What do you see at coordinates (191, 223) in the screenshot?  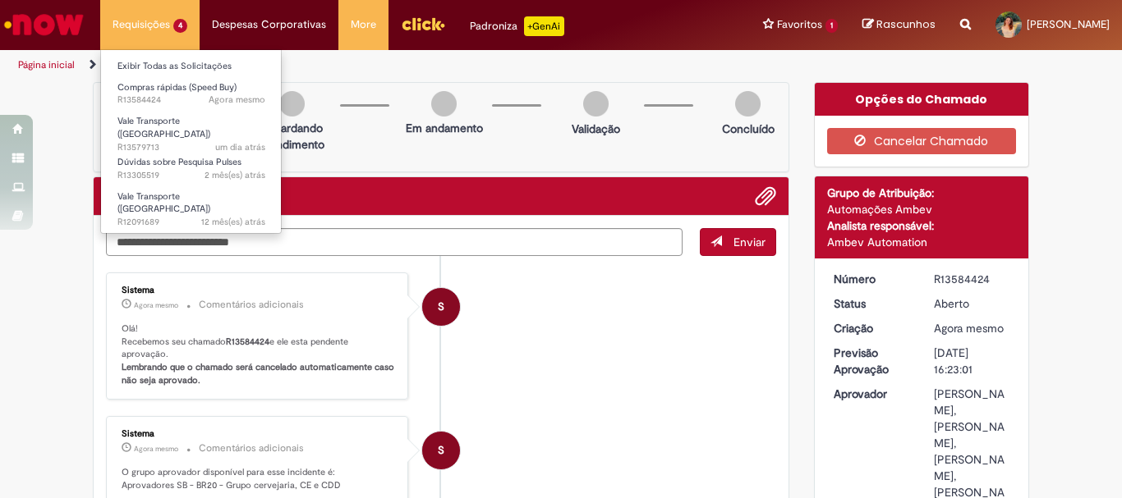 I see `span: R12091689` at bounding box center [191, 223].